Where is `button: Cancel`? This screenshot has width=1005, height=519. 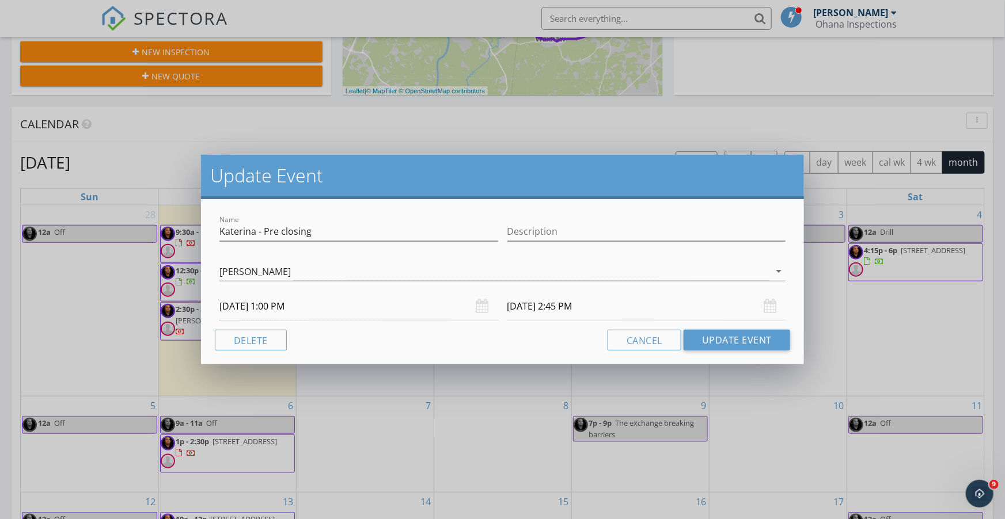
button: Cancel is located at coordinates (644, 340).